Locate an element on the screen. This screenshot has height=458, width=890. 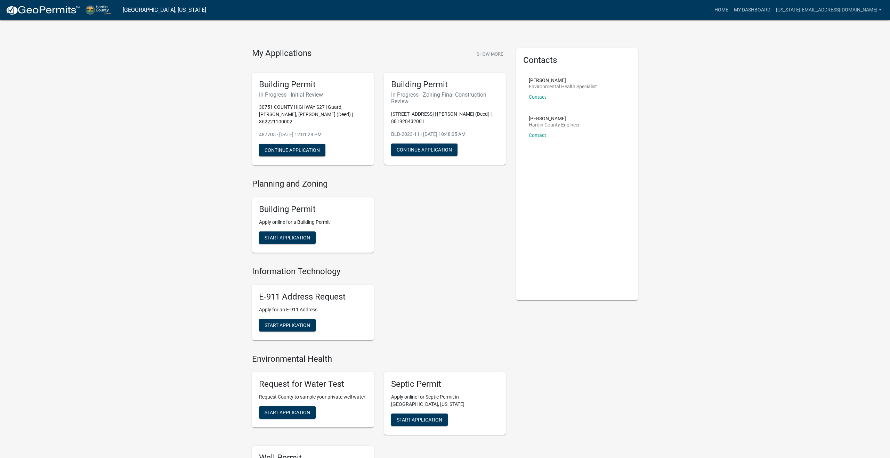
h6: In Progress - Zoning Final Construction Review is located at coordinates (445, 98).